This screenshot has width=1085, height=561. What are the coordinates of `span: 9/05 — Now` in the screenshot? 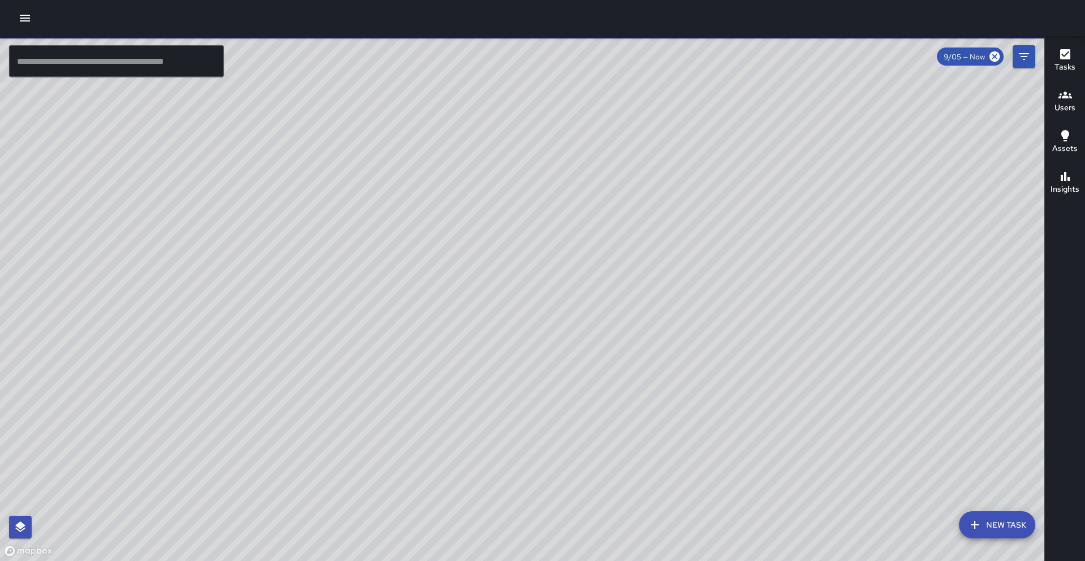 It's located at (964, 57).